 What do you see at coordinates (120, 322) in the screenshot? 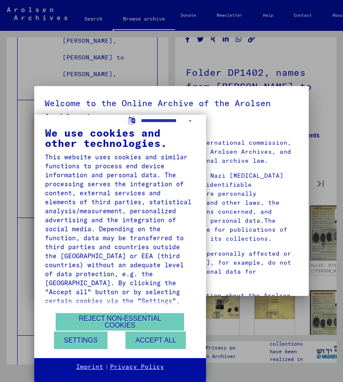
I see `button: Reject non-essential cookies` at bounding box center [120, 322].